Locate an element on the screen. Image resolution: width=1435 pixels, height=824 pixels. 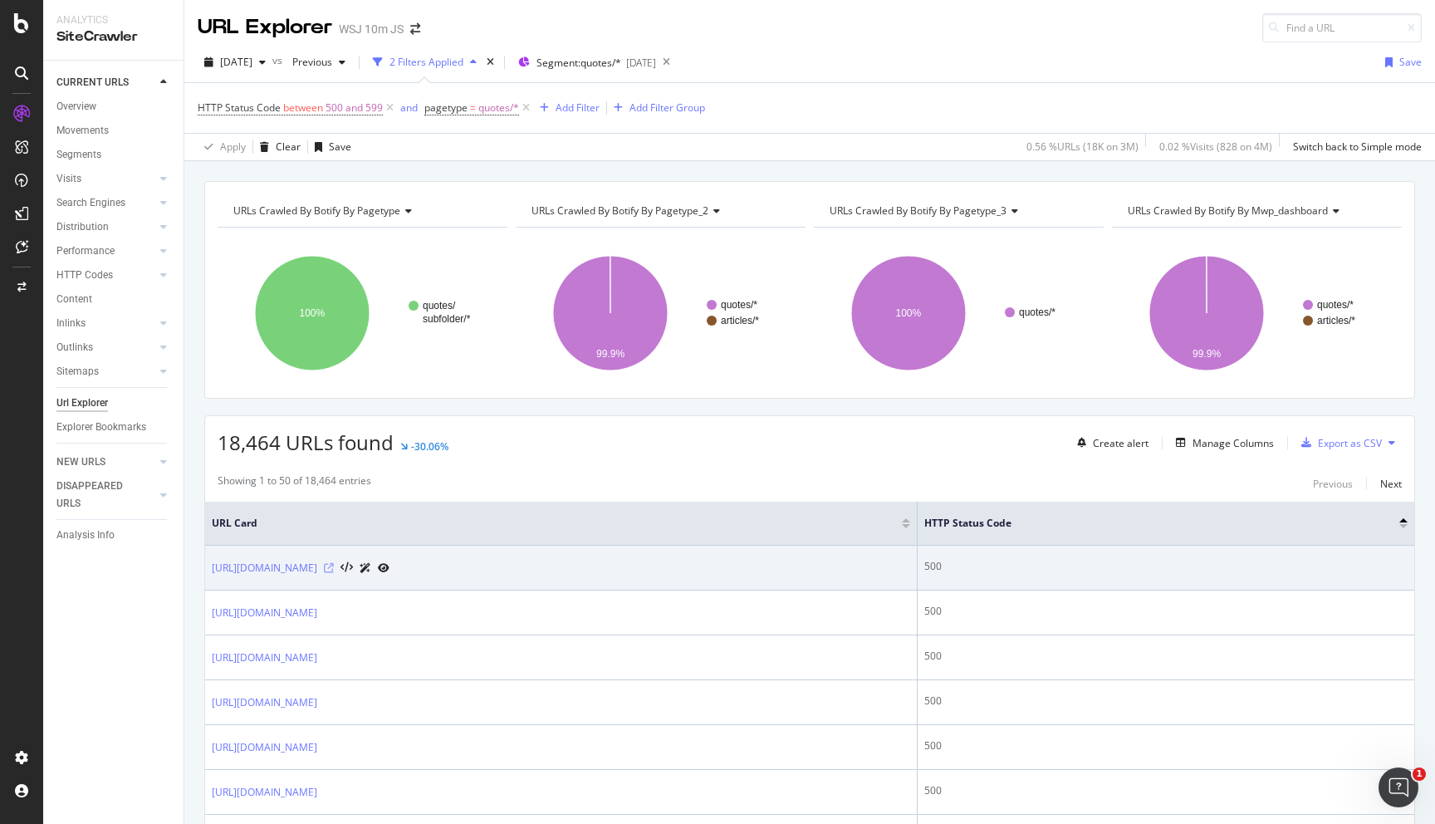
div: Export as CSV is located at coordinates (1349, 443).